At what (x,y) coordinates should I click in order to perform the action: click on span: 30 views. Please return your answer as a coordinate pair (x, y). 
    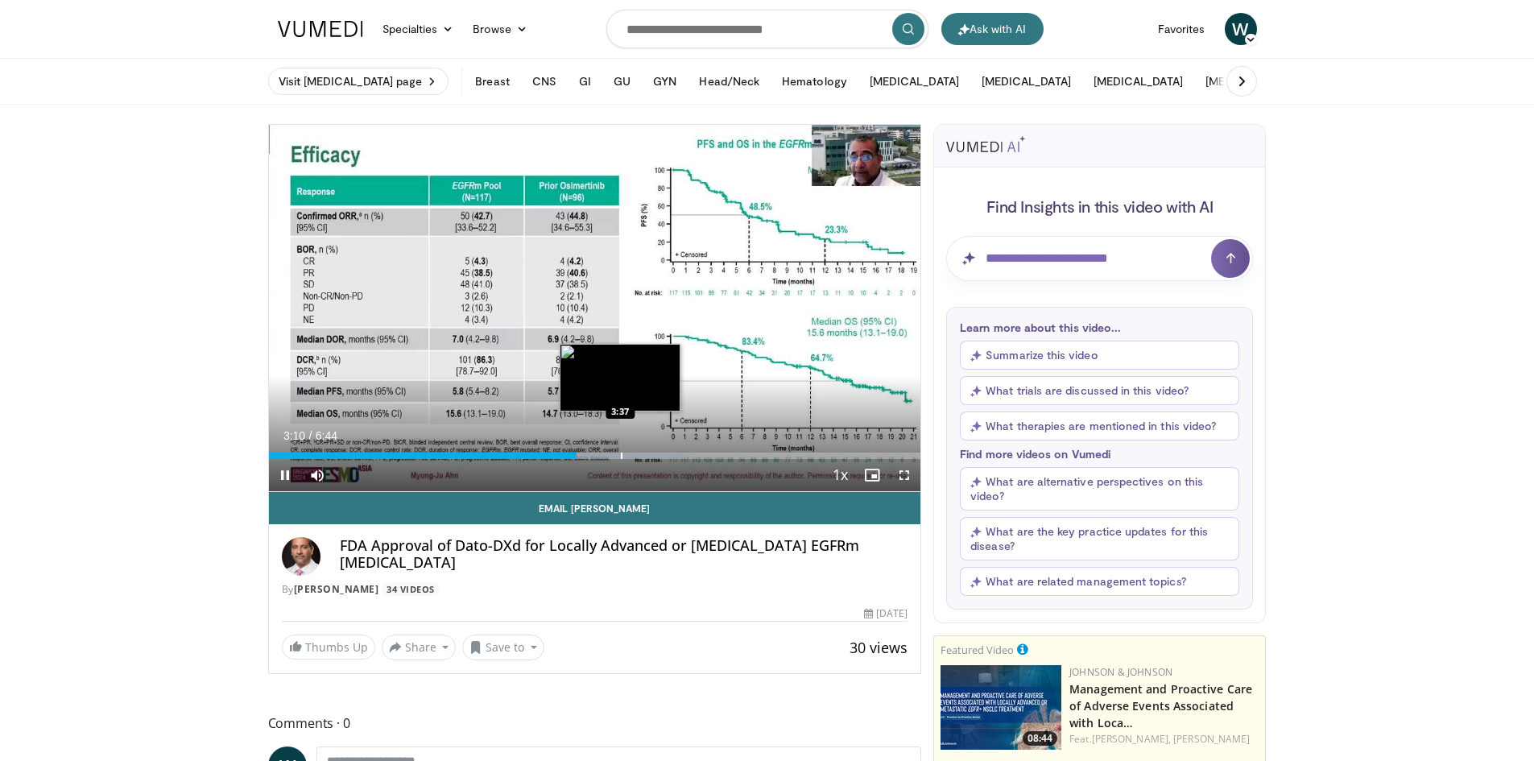
    Looking at the image, I should click on (879, 647).